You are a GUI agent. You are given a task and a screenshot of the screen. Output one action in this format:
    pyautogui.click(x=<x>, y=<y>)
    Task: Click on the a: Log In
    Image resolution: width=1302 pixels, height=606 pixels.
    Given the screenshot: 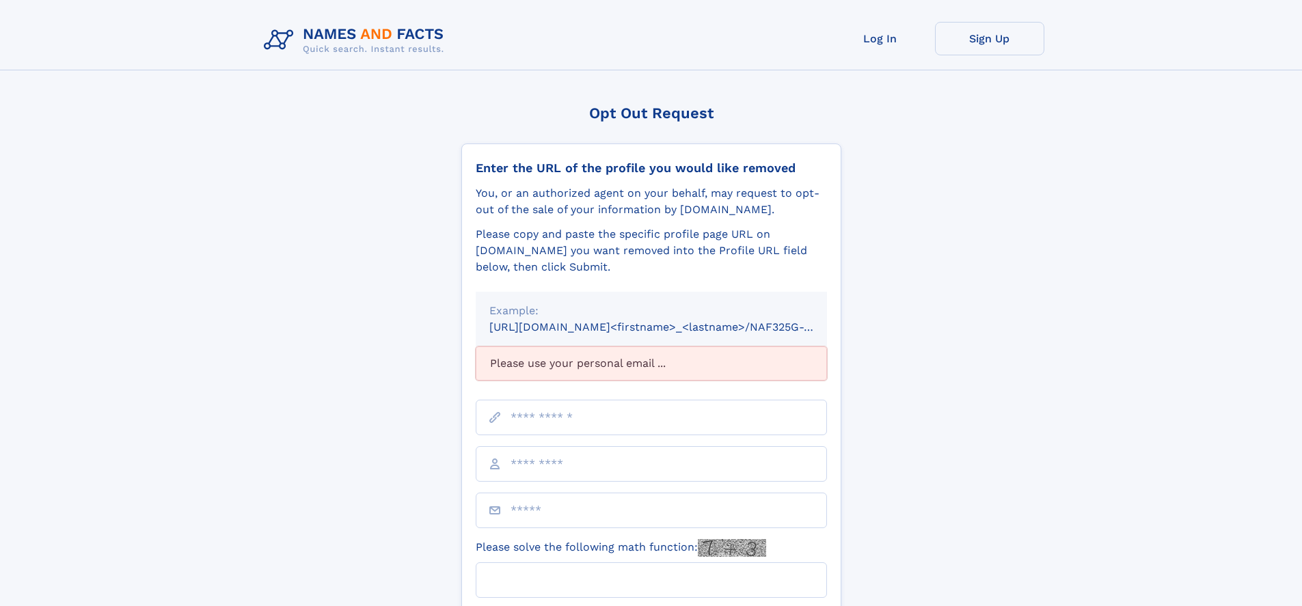 What is the action you would take?
    pyautogui.click(x=880, y=38)
    